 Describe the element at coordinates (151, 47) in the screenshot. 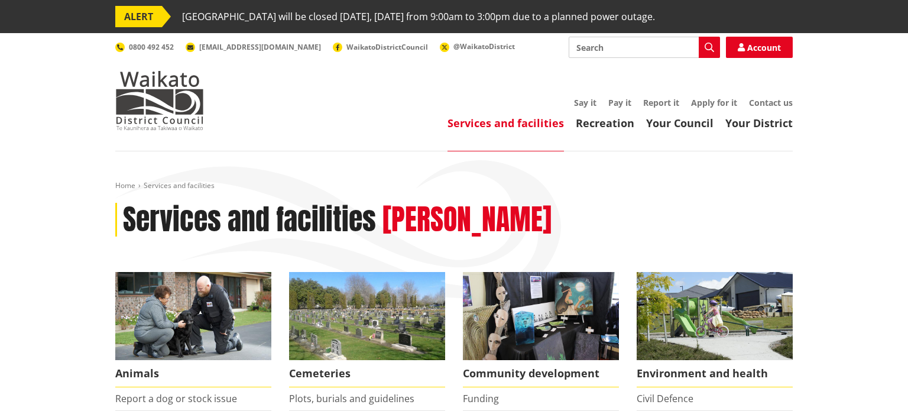

I see `span: 0800 492 452` at that location.